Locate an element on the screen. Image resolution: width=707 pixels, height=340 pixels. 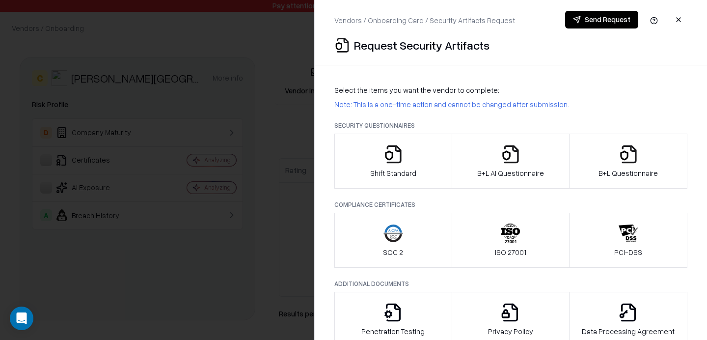
p: B+L Questionnaire is located at coordinates (628, 173).